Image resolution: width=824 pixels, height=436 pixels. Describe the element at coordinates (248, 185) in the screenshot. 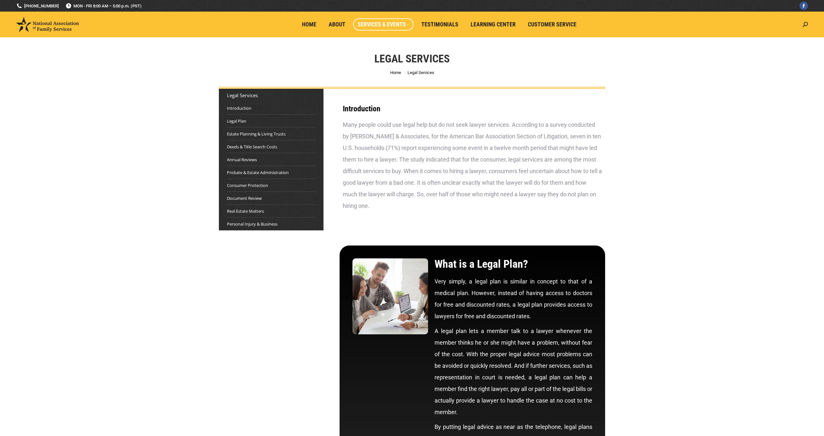

I see `a: Consumer Protection` at that location.